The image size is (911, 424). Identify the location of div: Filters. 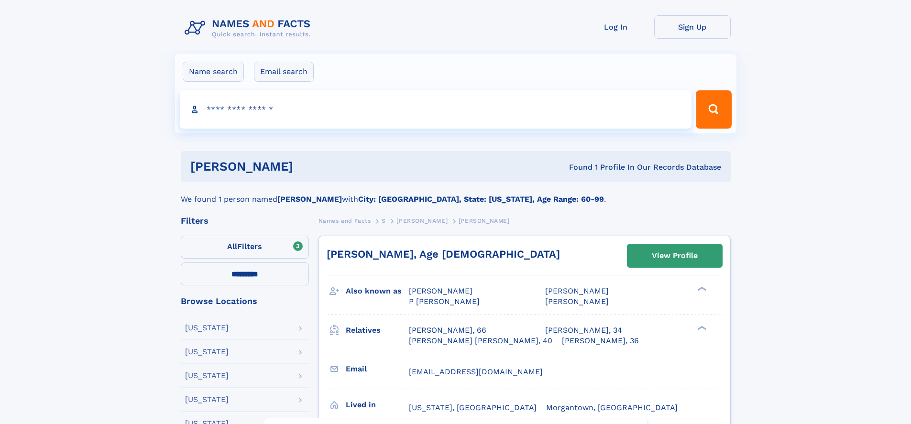
(245, 221).